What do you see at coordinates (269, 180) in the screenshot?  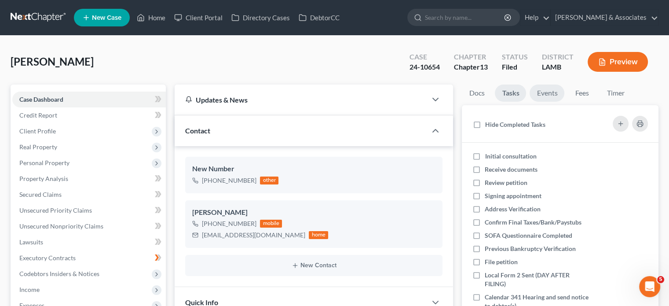 I see `div: other` at bounding box center [269, 180].